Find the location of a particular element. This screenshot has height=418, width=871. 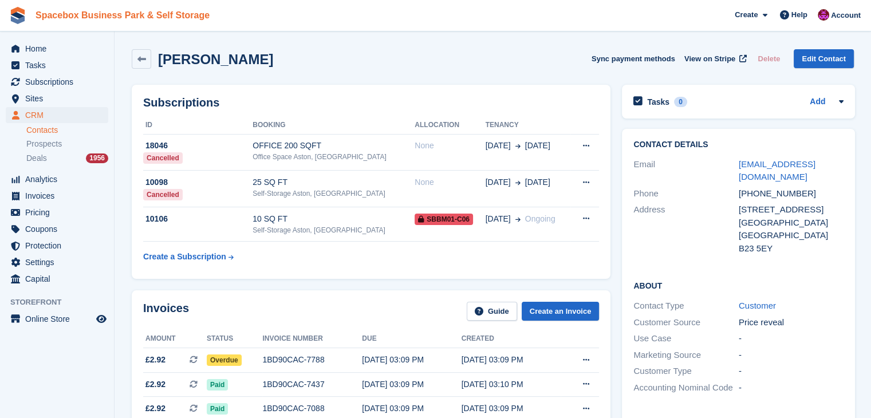

a: Edit Contact is located at coordinates (824, 58).